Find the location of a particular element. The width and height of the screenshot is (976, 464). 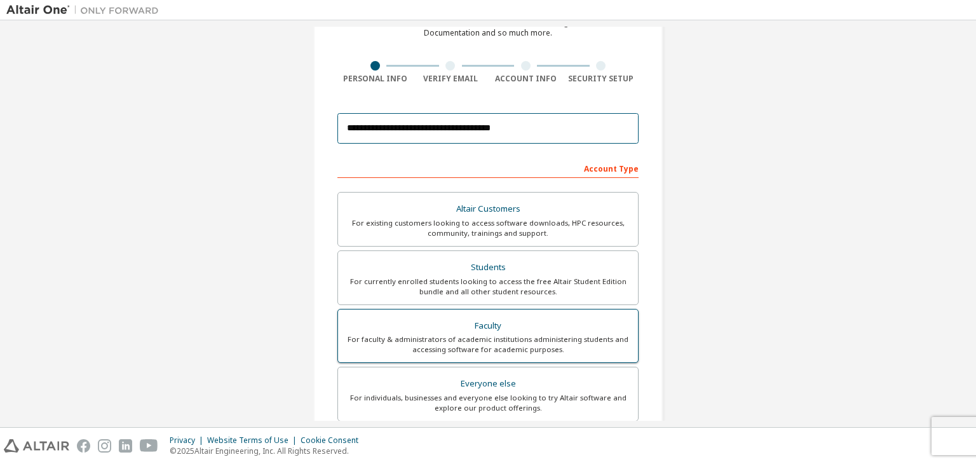

div: Personal Info is located at coordinates (375, 79).